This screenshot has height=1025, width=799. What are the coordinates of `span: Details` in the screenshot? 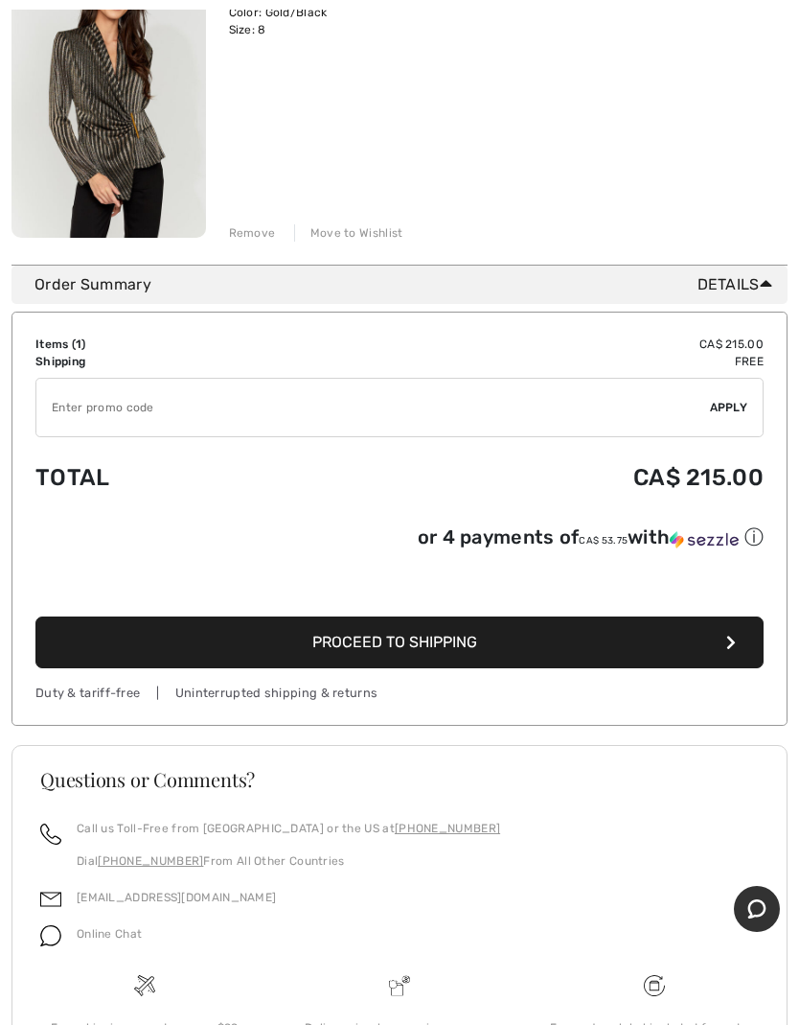 It's located at (739, 285).